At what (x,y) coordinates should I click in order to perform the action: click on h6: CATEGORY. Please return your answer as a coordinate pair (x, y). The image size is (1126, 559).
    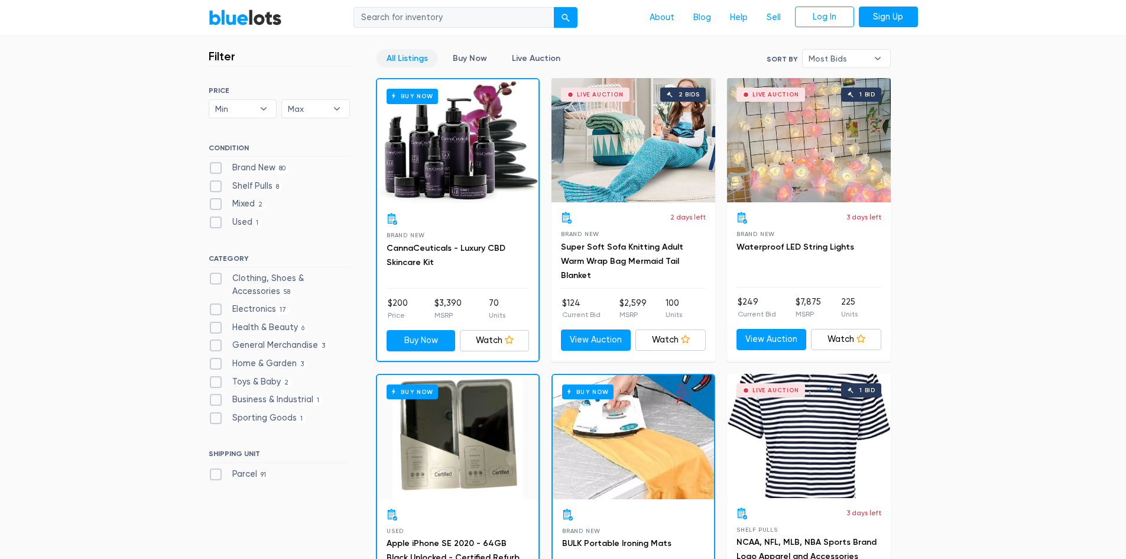
    Looking at the image, I should click on (279, 261).